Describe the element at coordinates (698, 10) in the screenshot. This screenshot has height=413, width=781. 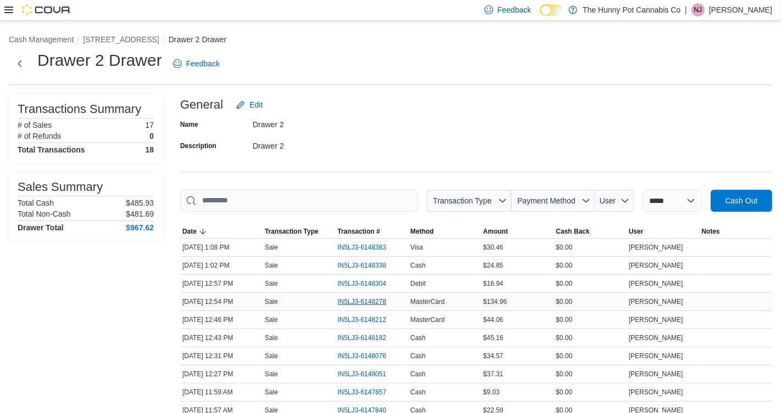
I see `span: NJ` at that location.